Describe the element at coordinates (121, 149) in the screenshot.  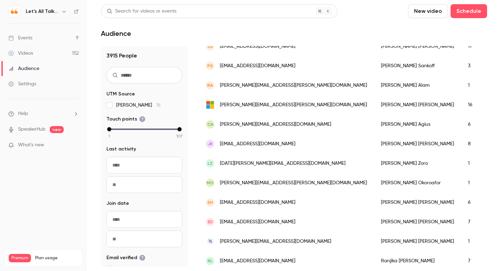
I see `span: Last activity` at that location.